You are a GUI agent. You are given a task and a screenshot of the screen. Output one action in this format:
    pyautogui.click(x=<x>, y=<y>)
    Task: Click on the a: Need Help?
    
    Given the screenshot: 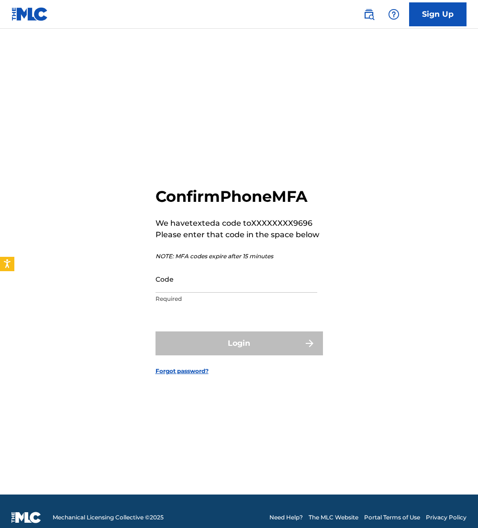 What is the action you would take?
    pyautogui.click(x=286, y=518)
    